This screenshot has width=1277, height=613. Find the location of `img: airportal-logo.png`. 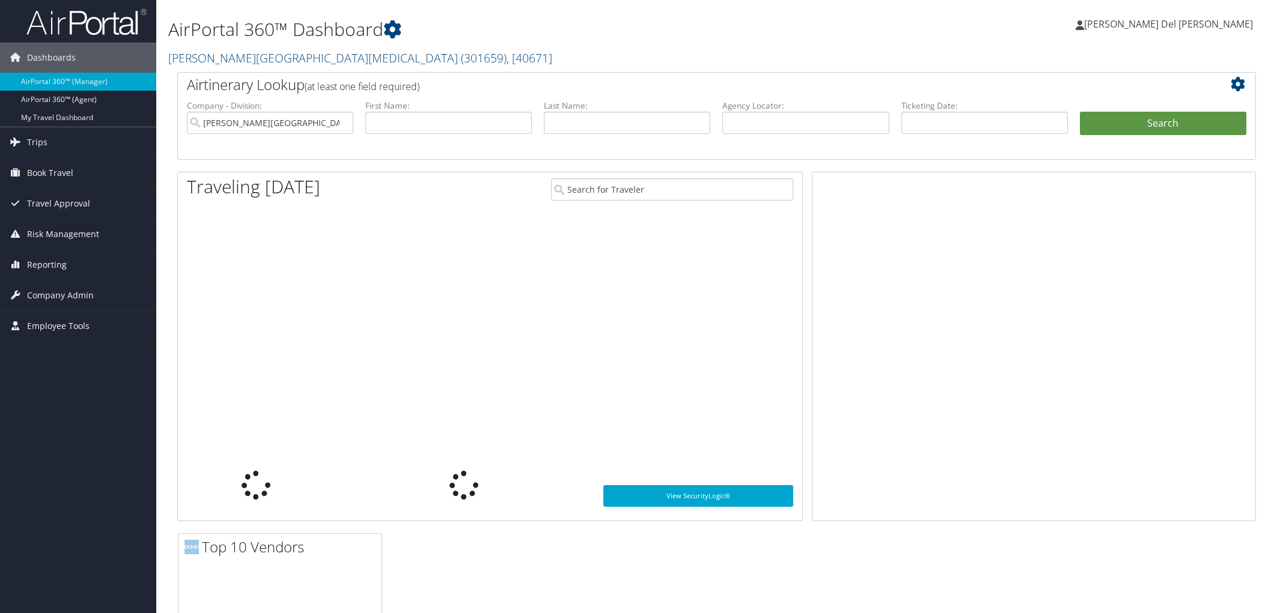

img: airportal-logo.png is located at coordinates (87, 22).